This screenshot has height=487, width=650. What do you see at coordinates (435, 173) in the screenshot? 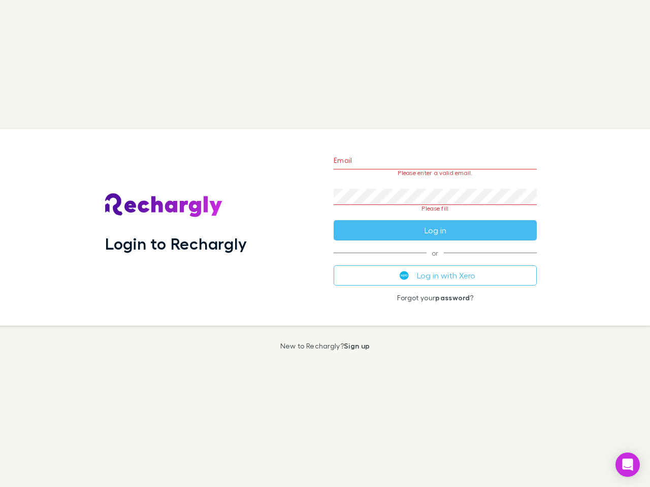
I see `p: Please enter a valid email.` at bounding box center [435, 173].